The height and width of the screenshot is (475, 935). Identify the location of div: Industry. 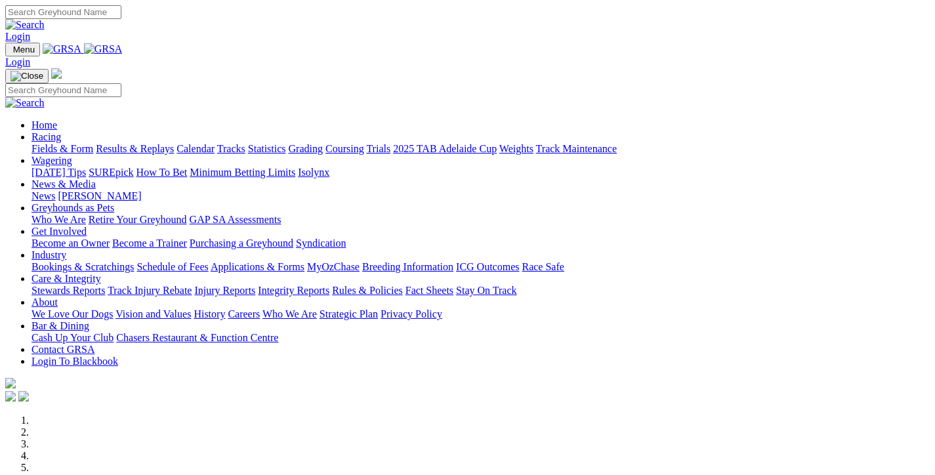
(480, 267).